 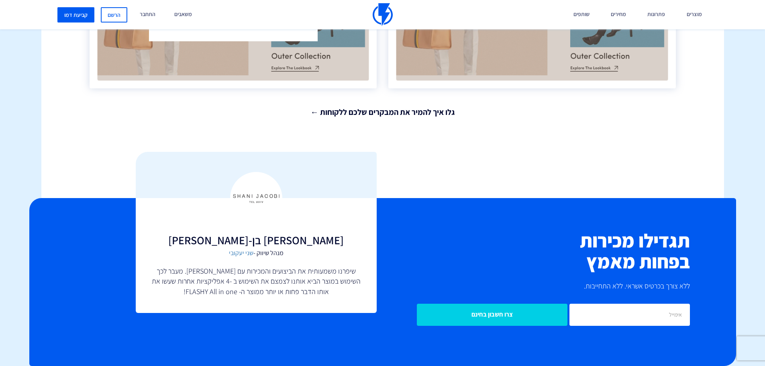 What do you see at coordinates (256, 253) in the screenshot?
I see `span: מנהל שיווק -` at bounding box center [256, 253].